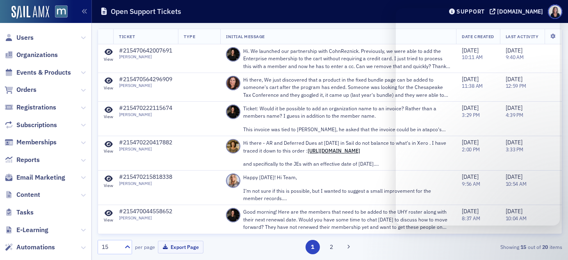 Image resolution: width=568 pixels, height=260 pixels. Describe the element at coordinates (35, 178) in the screenshot. I see `a: Email Marketing` at that location.